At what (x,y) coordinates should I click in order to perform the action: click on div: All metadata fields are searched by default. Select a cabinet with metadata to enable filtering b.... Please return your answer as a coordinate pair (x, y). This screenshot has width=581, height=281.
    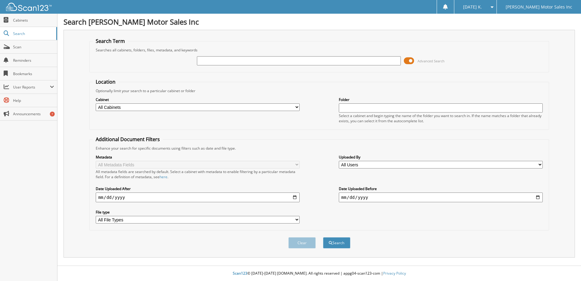
    Looking at the image, I should click on (198, 174).